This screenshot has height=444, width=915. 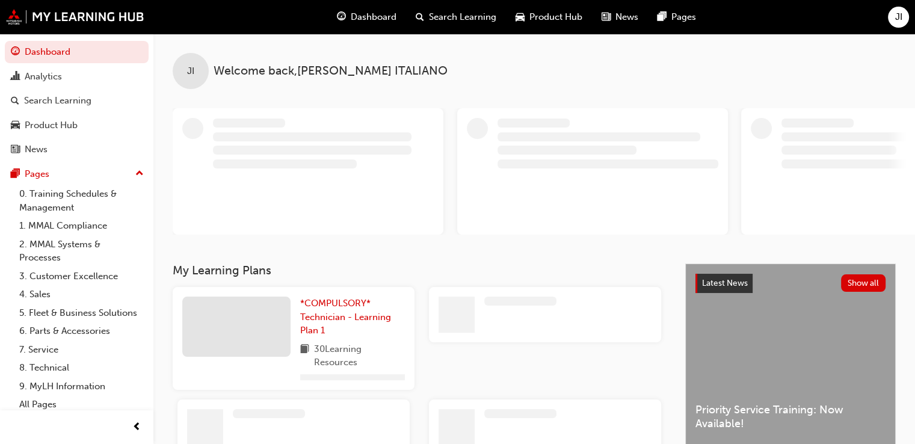 I want to click on a: mmal, so click(x=75, y=17).